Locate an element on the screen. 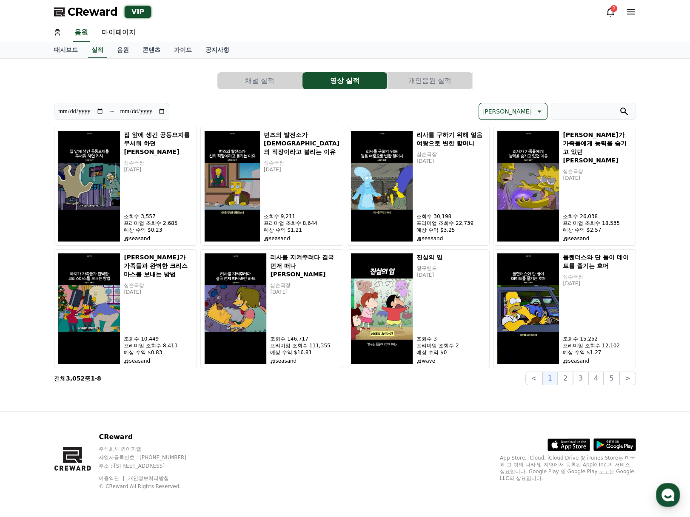  p: 프리미엄 조회수 2,685 is located at coordinates (158, 223).